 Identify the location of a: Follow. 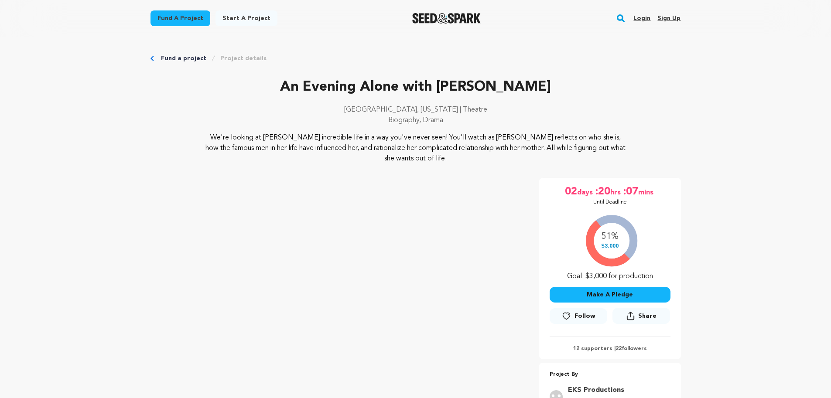
(579, 316).